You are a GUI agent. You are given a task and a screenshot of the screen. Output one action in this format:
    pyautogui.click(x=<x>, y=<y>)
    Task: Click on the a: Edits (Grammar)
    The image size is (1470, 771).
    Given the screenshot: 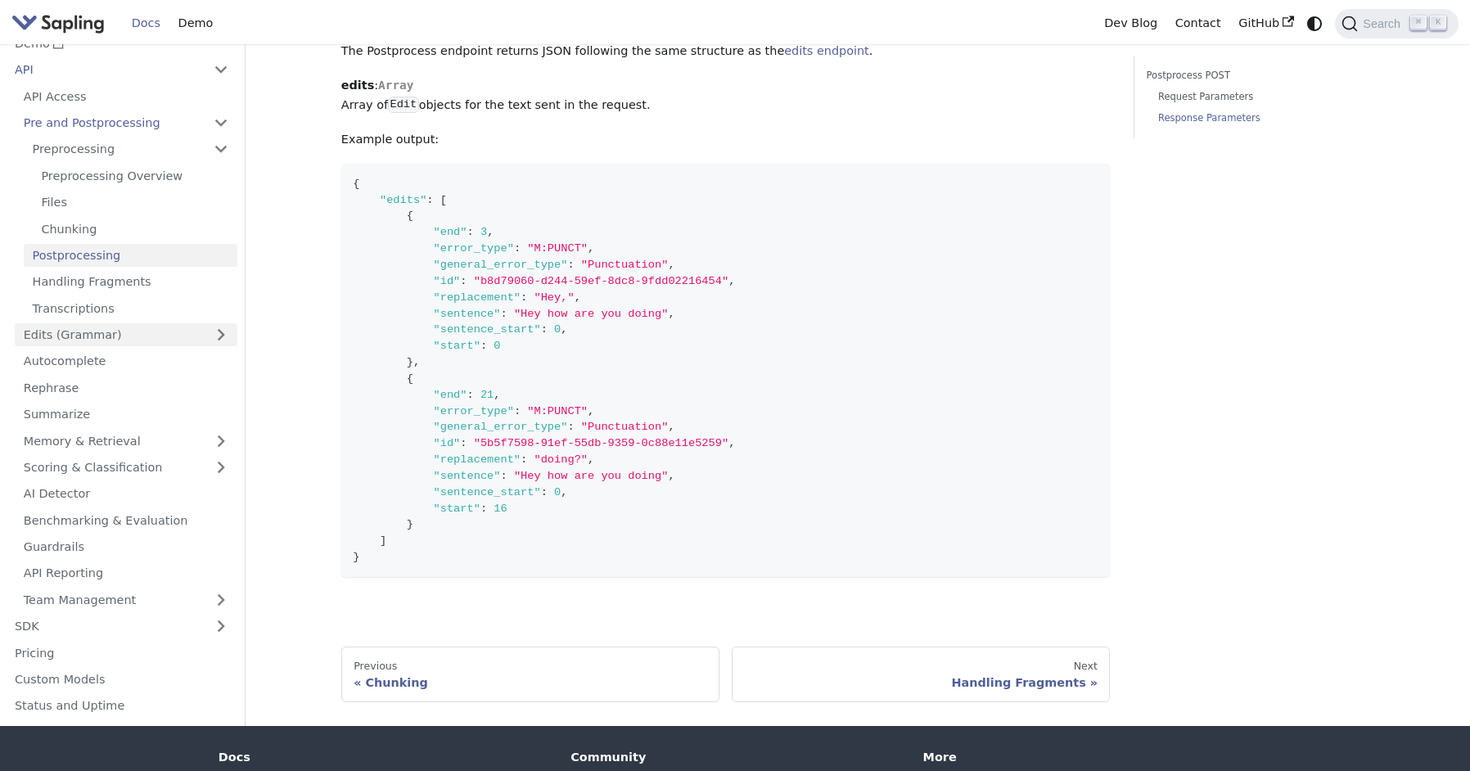 What is the action you would take?
    pyautogui.click(x=126, y=335)
    